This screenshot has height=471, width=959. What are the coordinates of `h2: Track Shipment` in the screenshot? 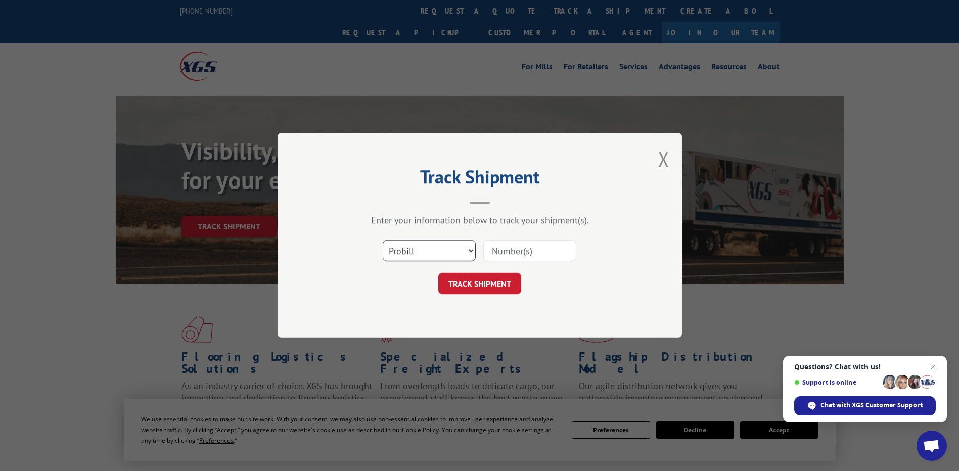 It's located at (480, 179).